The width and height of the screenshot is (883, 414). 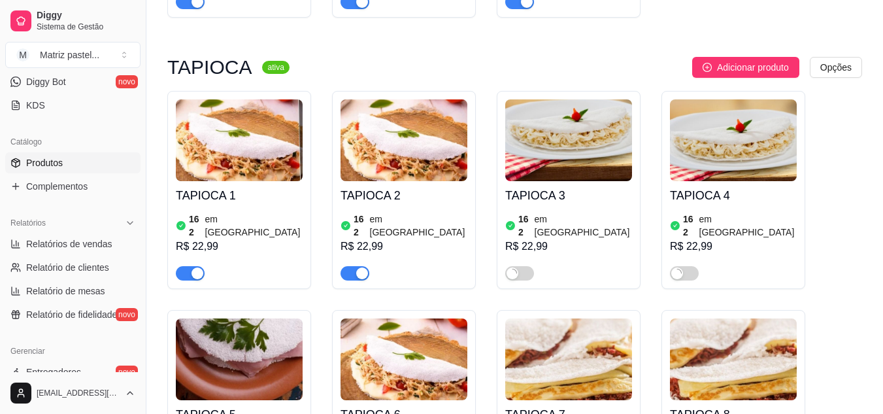 I want to click on h4: TAPIOCA 4, so click(x=734, y=196).